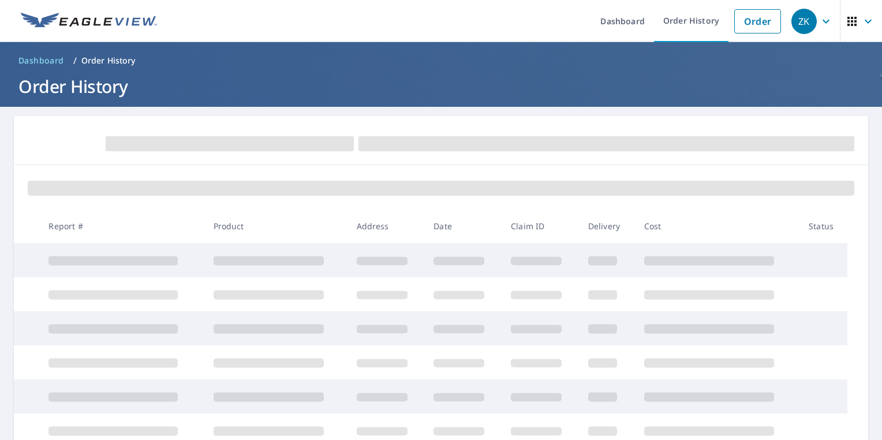 This screenshot has width=882, height=440. Describe the element at coordinates (717, 226) in the screenshot. I see `th: Cost` at that location.